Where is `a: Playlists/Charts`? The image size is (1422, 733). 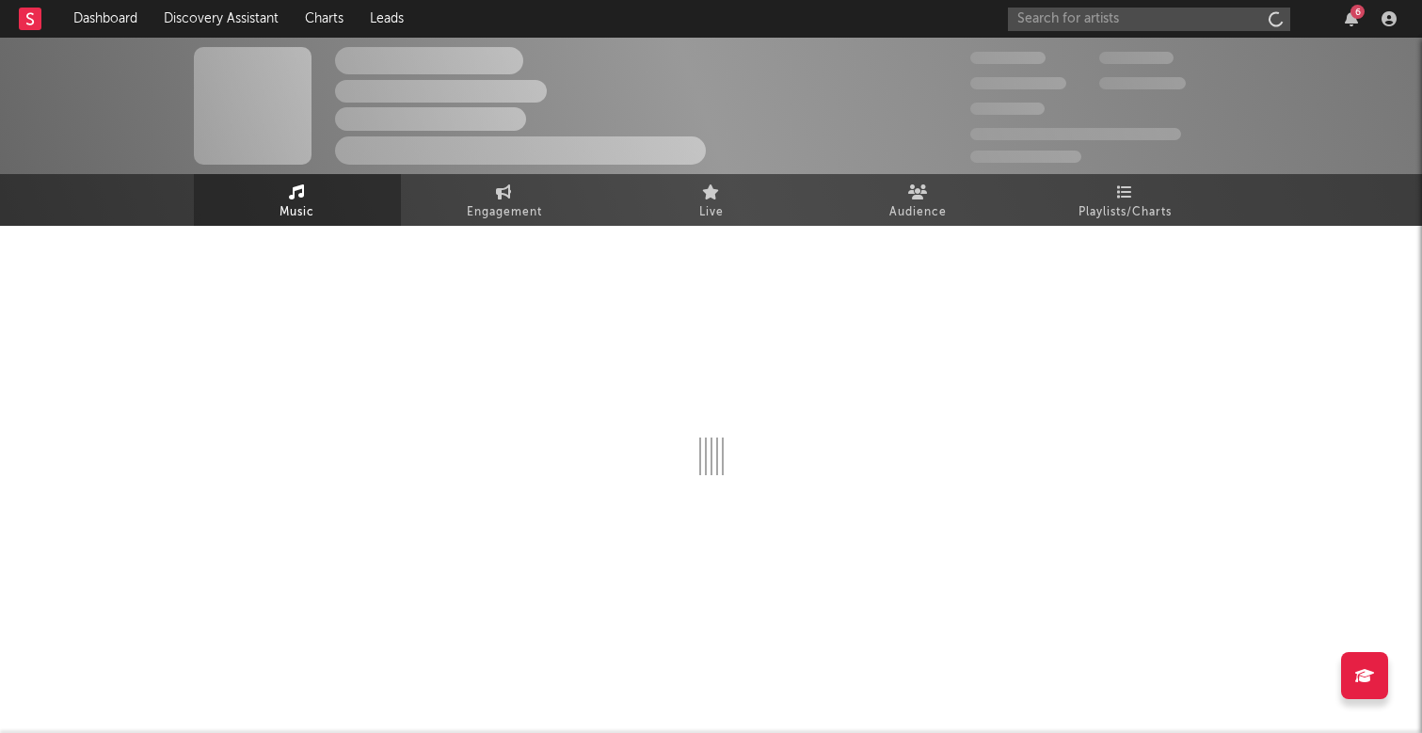 a: Playlists/Charts is located at coordinates (1125, 199).